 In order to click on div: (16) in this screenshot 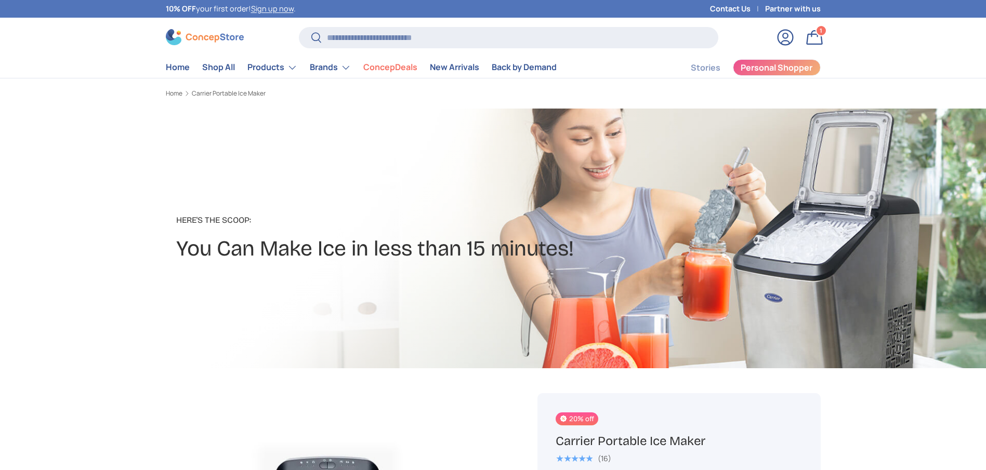, I will do `click(605, 458)`.